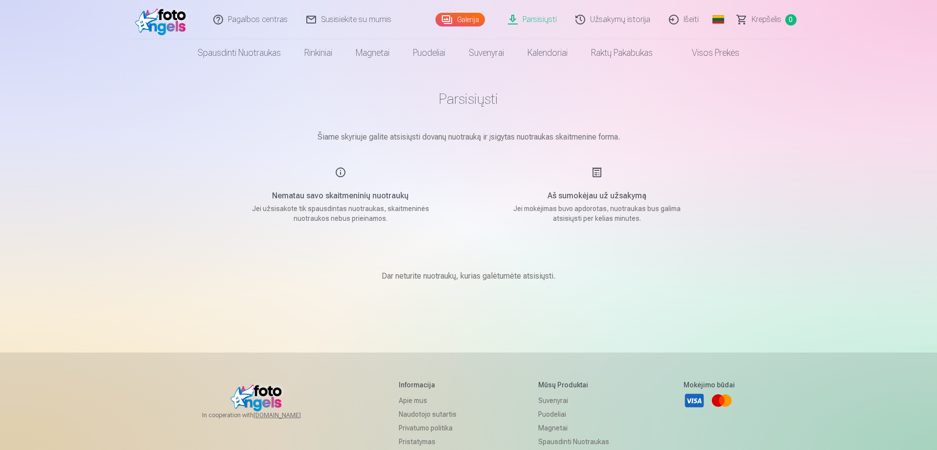  I want to click on img: /fa2, so click(163, 20).